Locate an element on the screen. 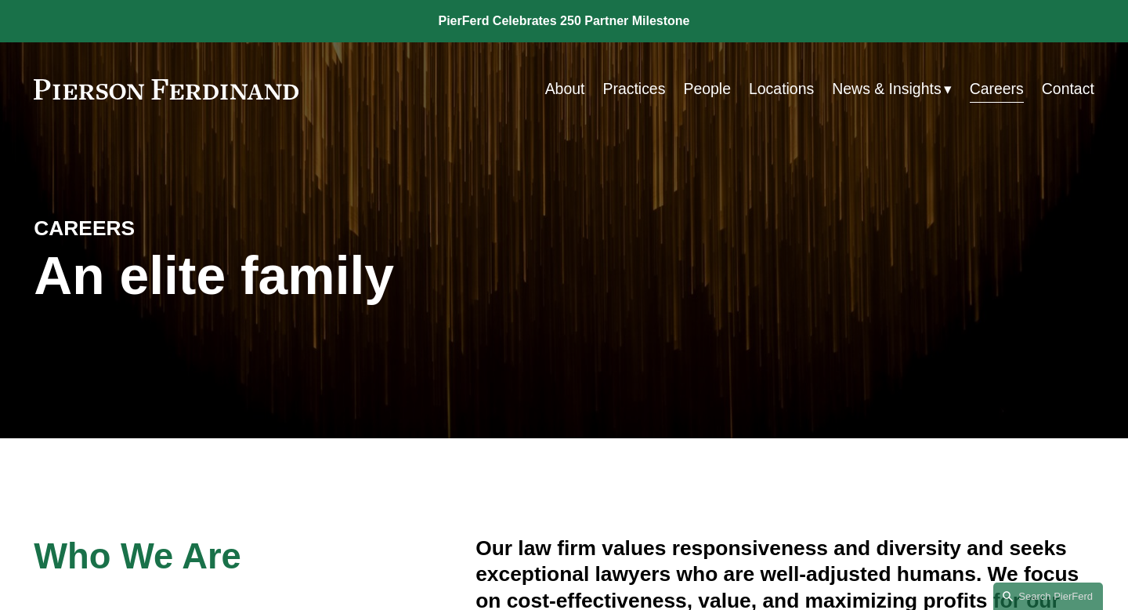  span: News & Insights is located at coordinates (886, 89).